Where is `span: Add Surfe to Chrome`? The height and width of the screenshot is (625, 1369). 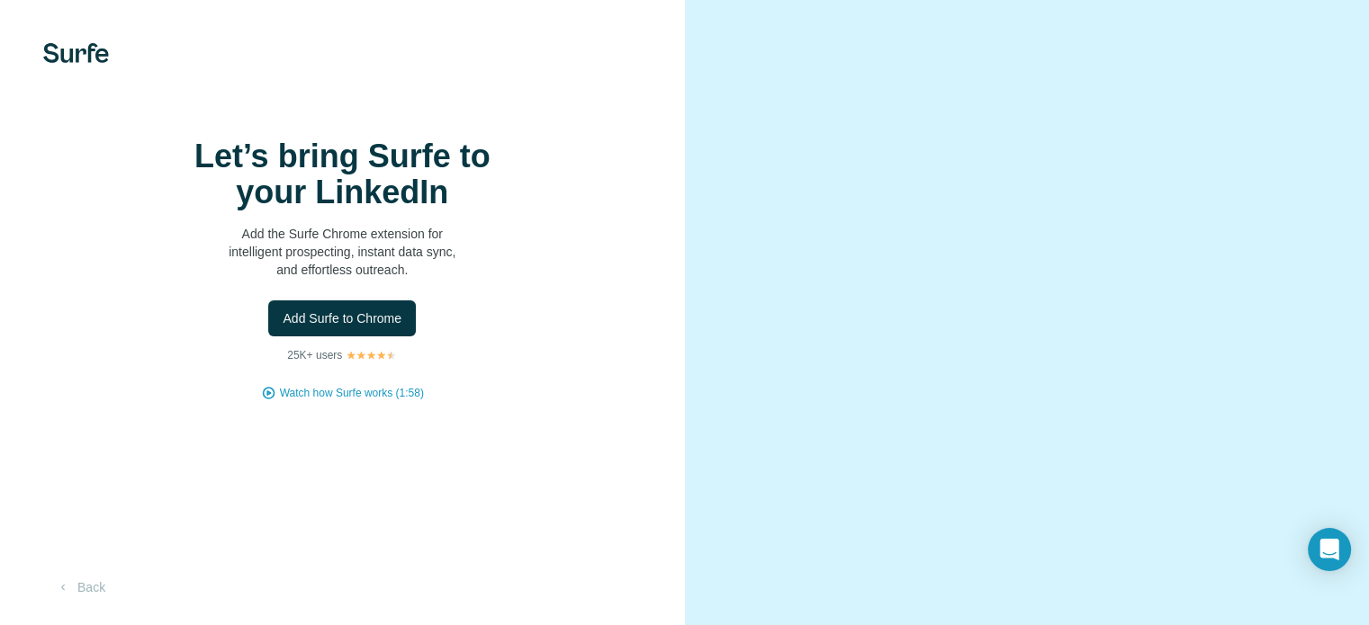 span: Add Surfe to Chrome is located at coordinates (342, 319).